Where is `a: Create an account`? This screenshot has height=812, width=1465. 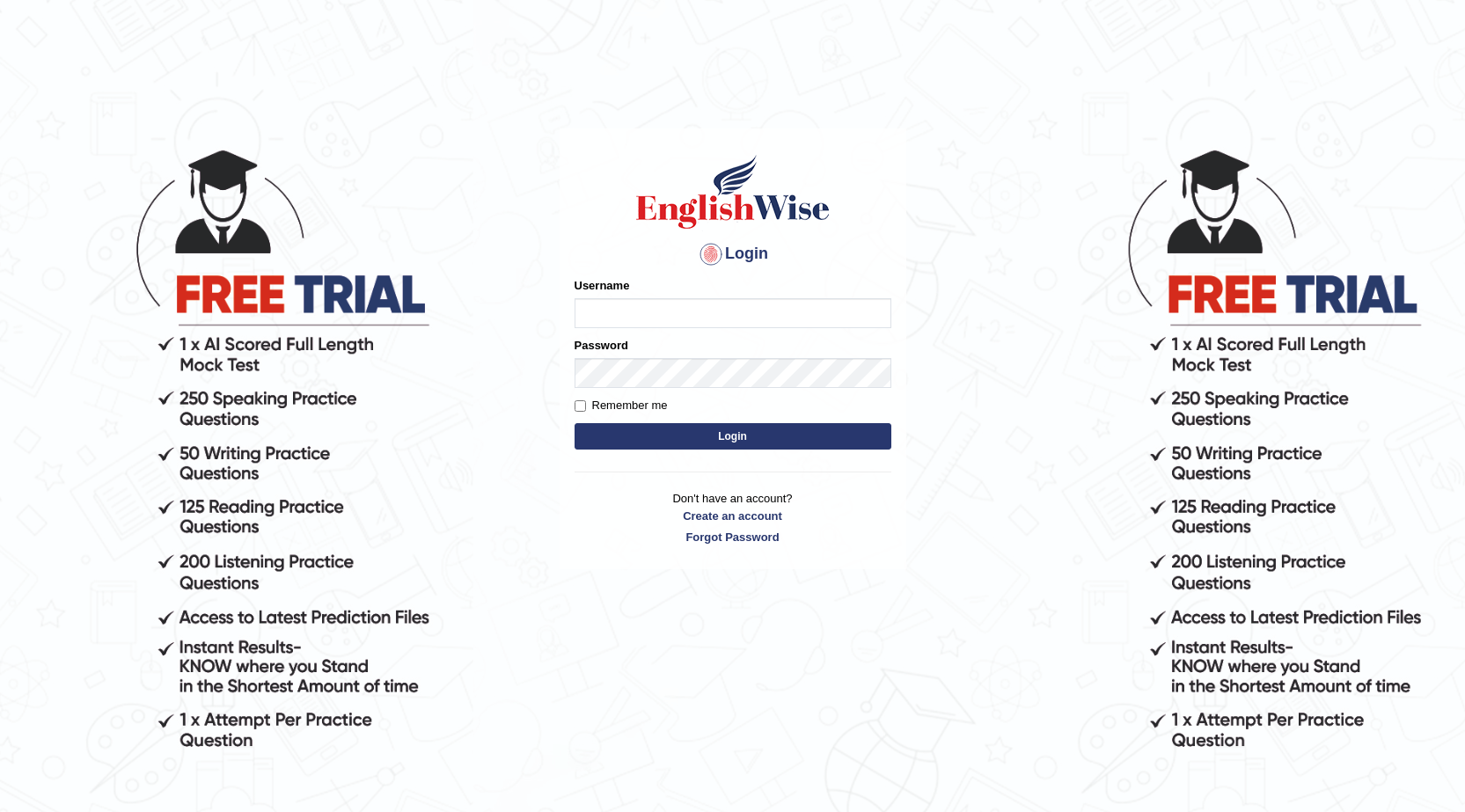 a: Create an account is located at coordinates (733, 515).